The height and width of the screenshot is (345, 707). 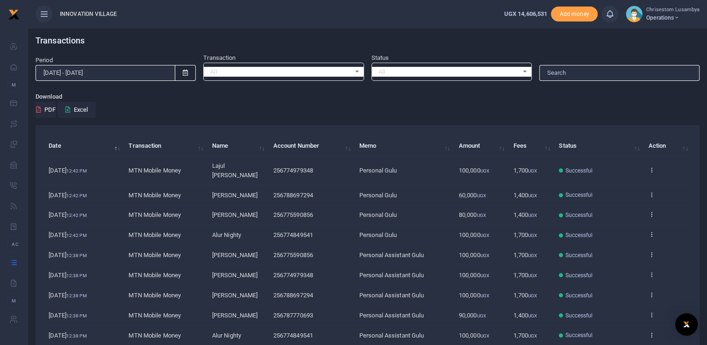 What do you see at coordinates (293, 295) in the screenshot?
I see `span: 256788697294` at bounding box center [293, 295].